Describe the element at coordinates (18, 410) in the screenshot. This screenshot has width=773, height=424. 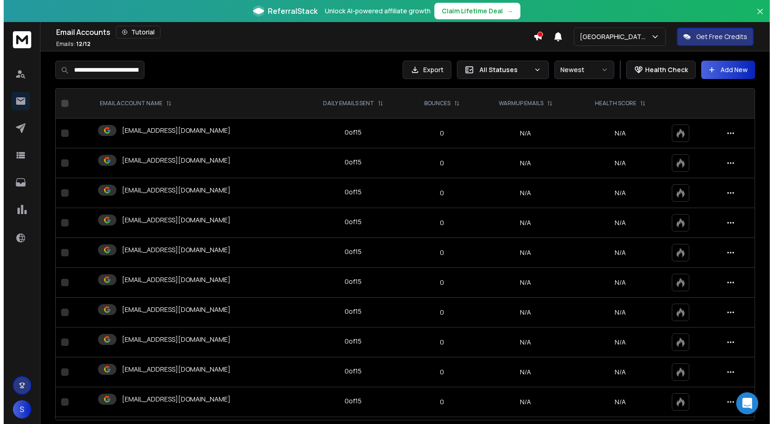
I see `button: S` at that location.